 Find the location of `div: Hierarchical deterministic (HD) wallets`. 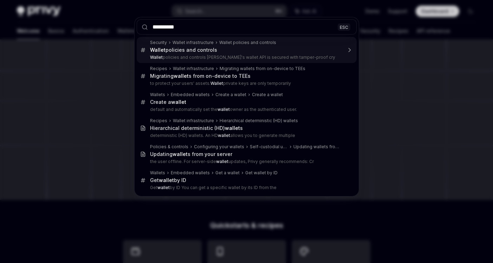

div: Hierarchical deterministic (HD) wallets is located at coordinates (259, 121).